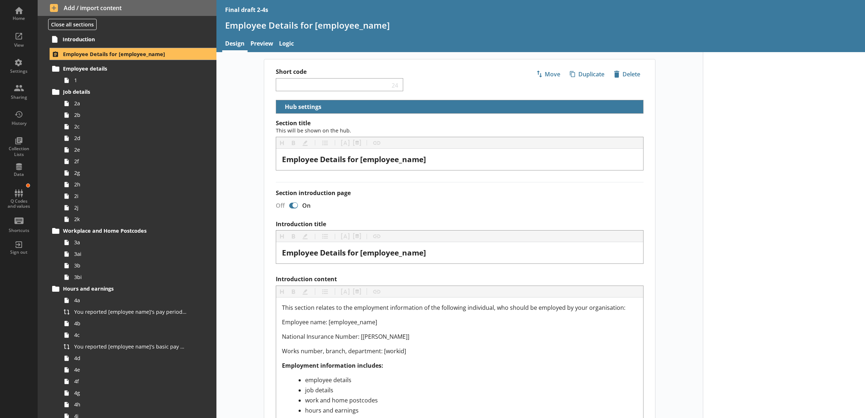 The height and width of the screenshot is (418, 865). Describe the element at coordinates (133, 69) in the screenshot. I see `a: Employee details` at that location.